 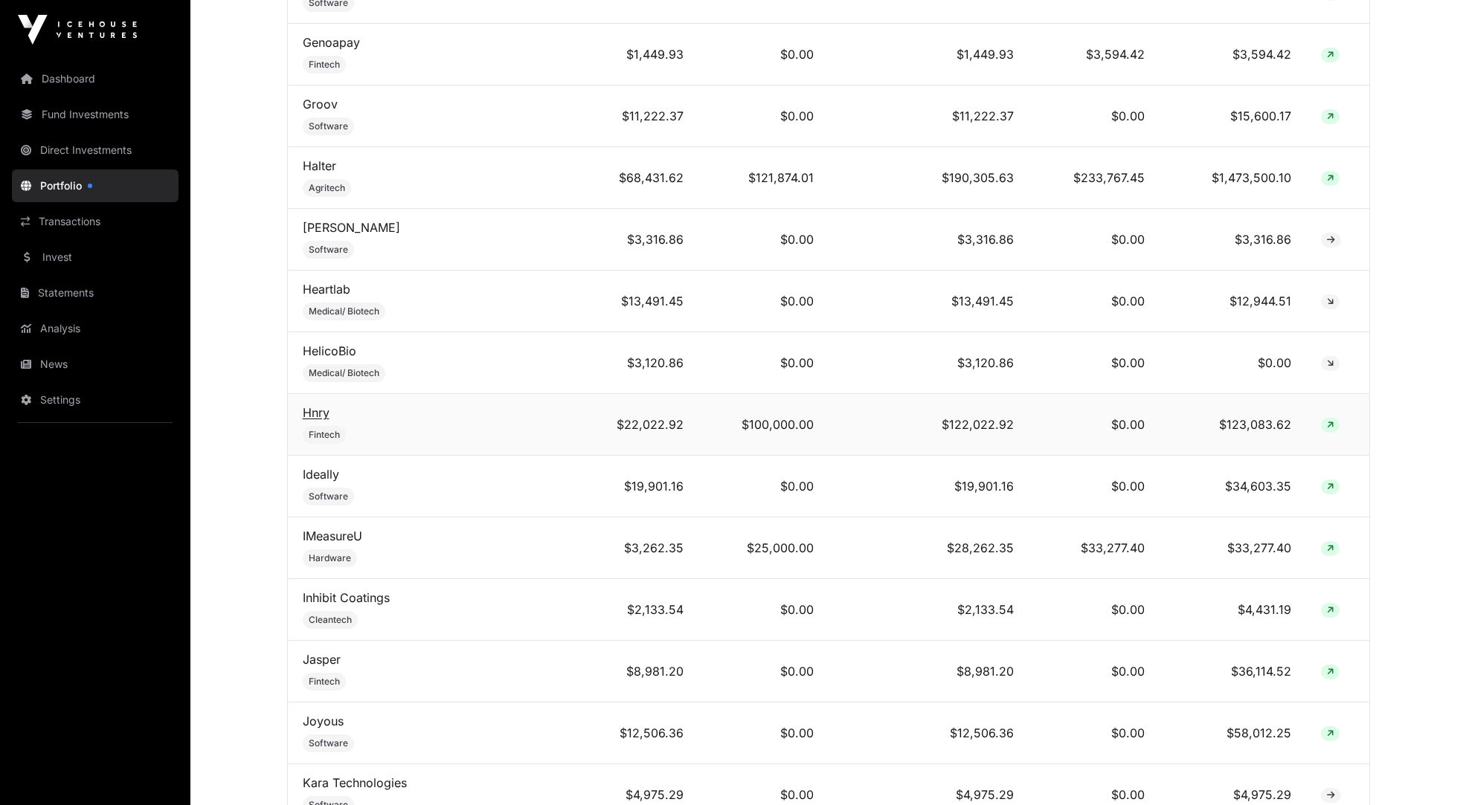 I want to click on a: Kara Technologies, so click(x=355, y=783).